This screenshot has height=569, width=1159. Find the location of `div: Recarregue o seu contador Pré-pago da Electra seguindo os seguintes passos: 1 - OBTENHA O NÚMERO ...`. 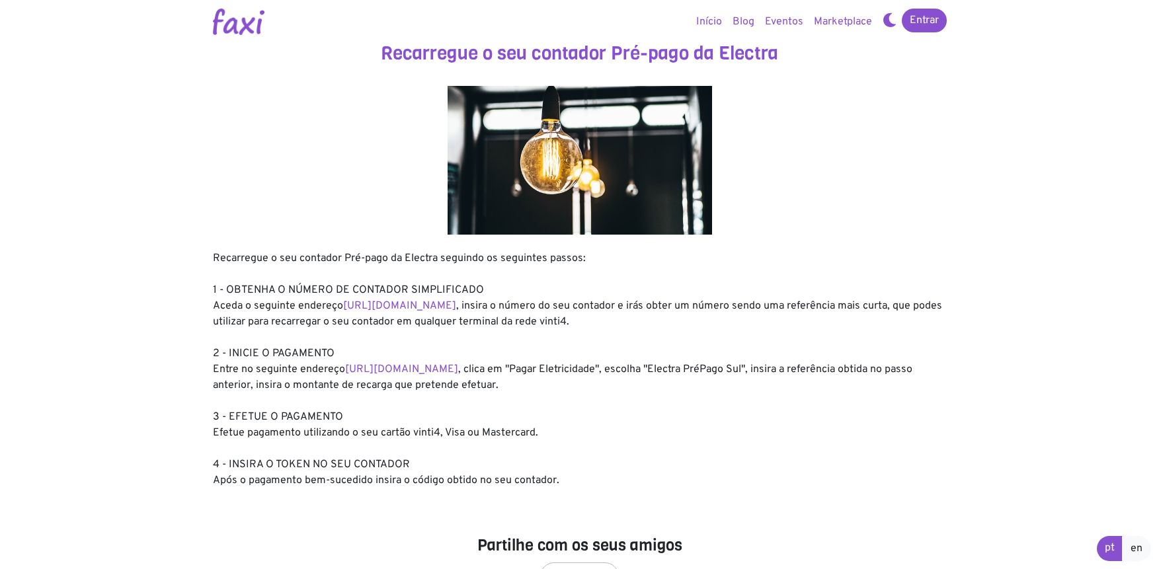

div: Recarregue o seu contador Pré-pago da Electra seguindo os seguintes passos: 1 - OBTENHA O NÚMERO ... is located at coordinates (580, 370).